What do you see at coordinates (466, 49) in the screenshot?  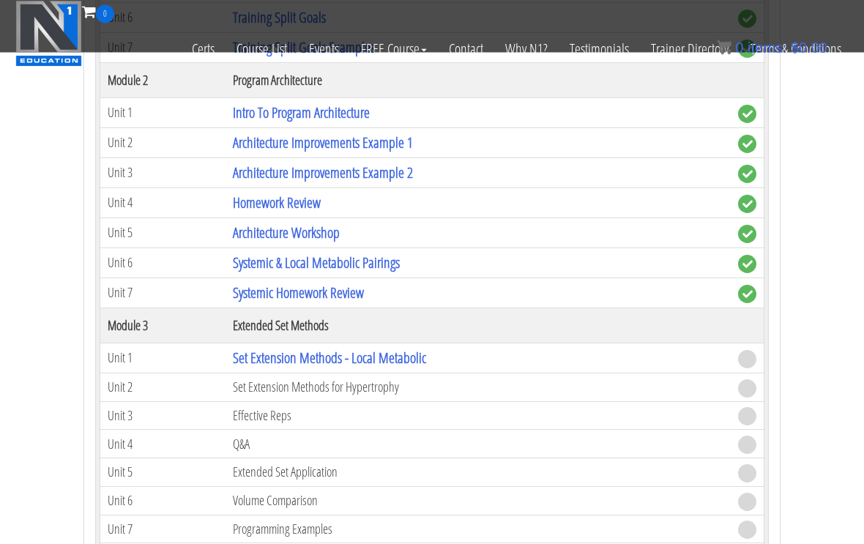 I see `a: Contact` at bounding box center [466, 49].